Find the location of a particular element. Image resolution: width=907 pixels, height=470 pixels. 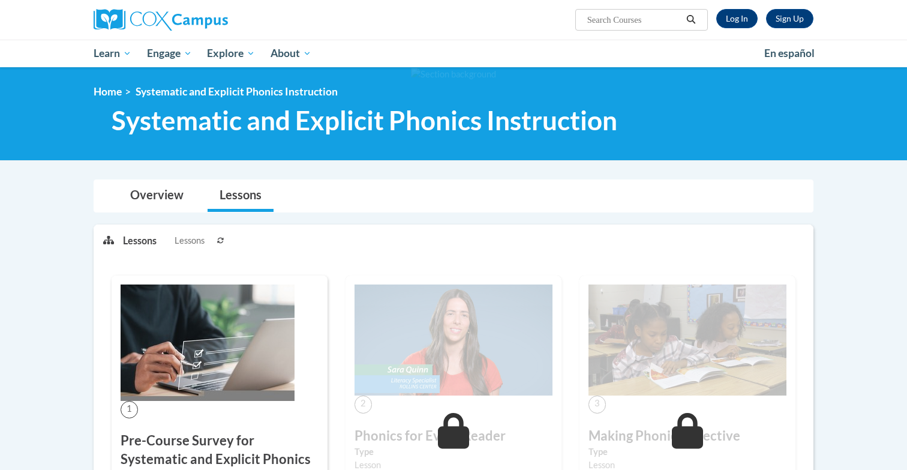

a: Lessons is located at coordinates (240, 196).